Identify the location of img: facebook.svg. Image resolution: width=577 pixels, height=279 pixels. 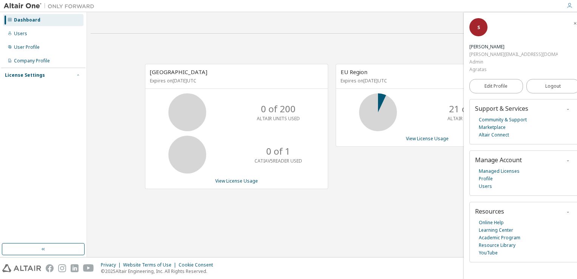
(49, 268).